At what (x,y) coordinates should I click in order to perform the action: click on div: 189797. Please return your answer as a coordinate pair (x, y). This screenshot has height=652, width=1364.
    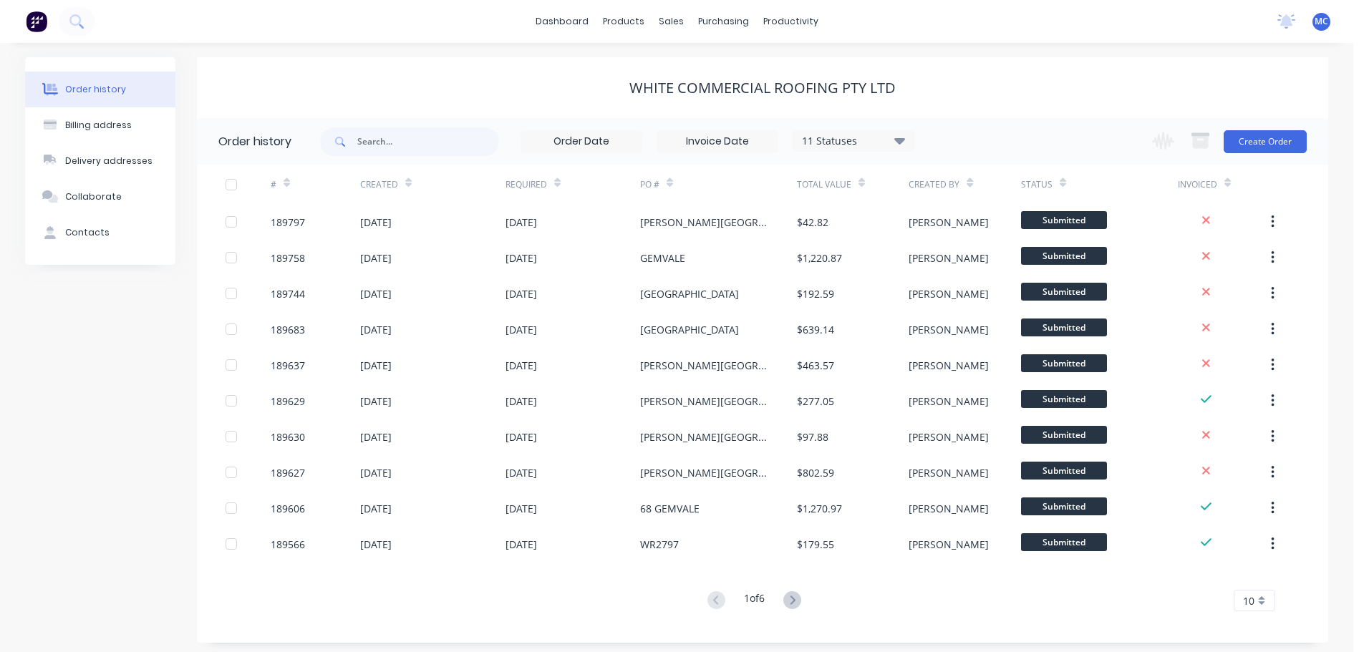
    Looking at the image, I should click on (288, 222).